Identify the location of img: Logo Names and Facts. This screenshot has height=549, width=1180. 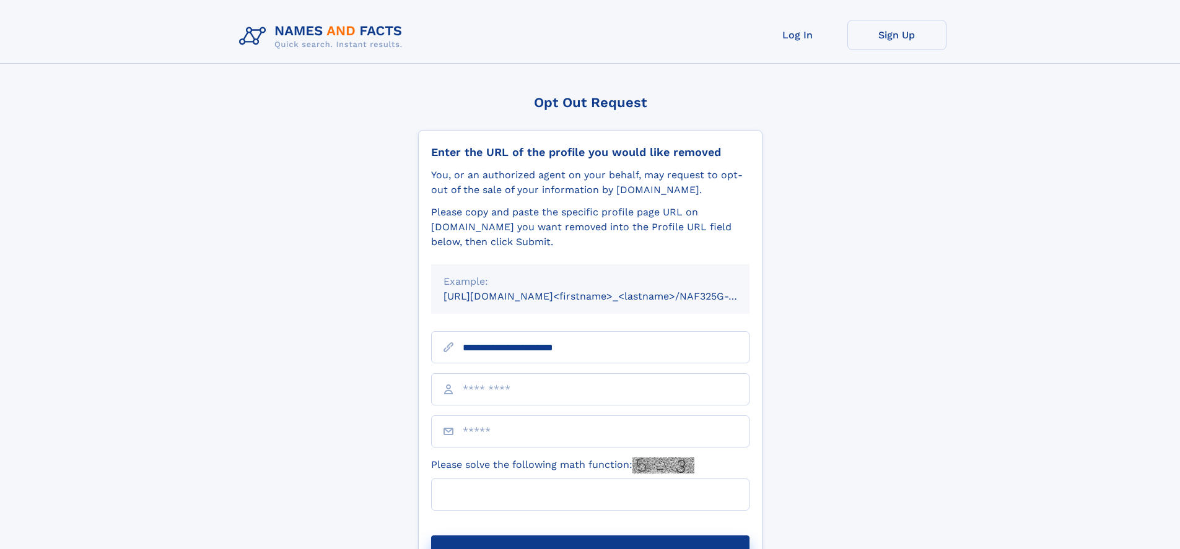
(323, 37).